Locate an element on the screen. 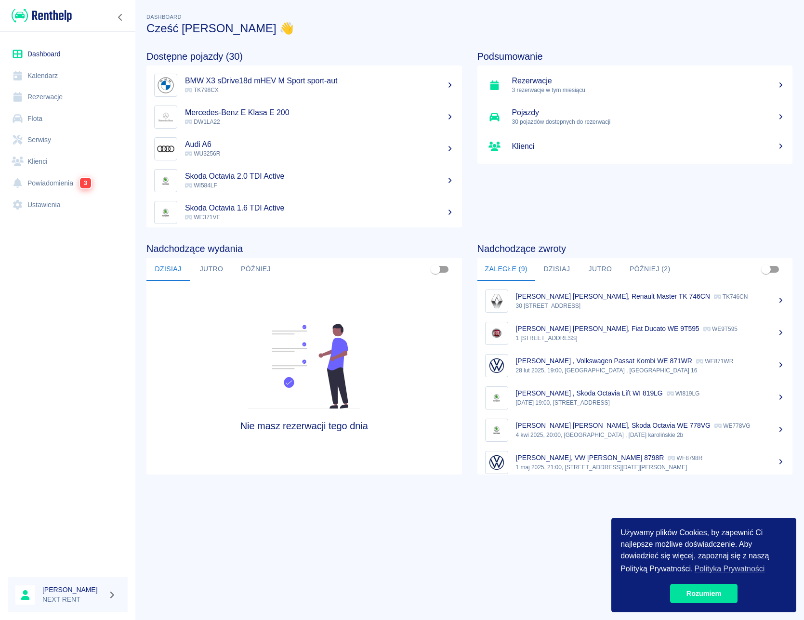  span: 3 is located at coordinates (85, 183).